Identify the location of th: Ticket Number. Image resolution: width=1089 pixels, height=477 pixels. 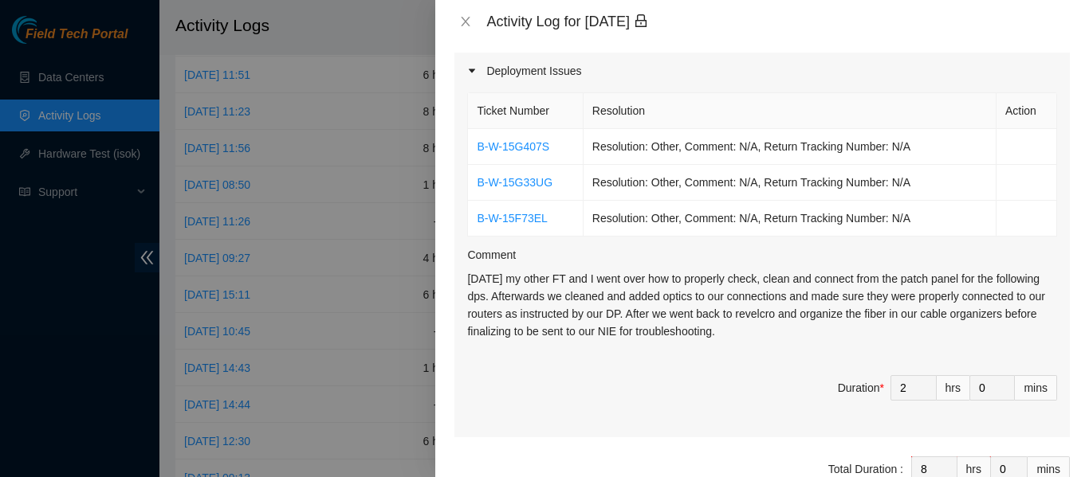
(525, 111).